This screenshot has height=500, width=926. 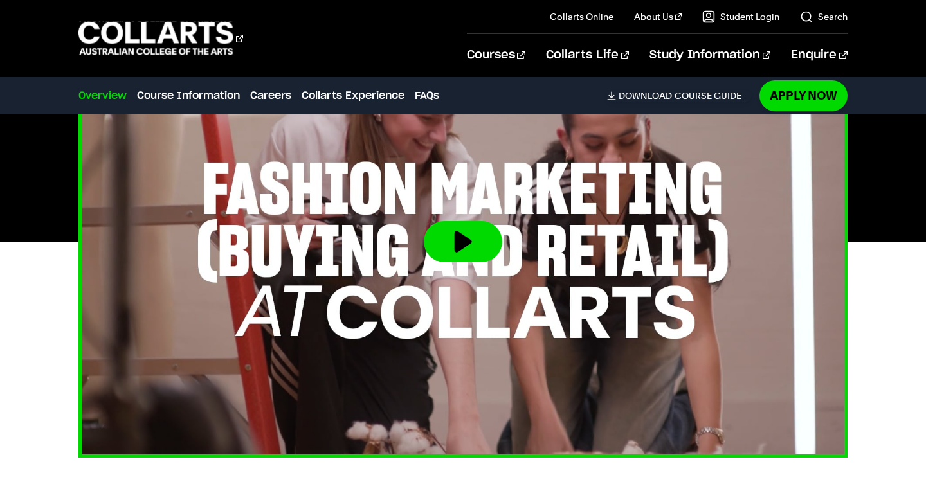 What do you see at coordinates (645, 96) in the screenshot?
I see `span: Download` at bounding box center [645, 96].